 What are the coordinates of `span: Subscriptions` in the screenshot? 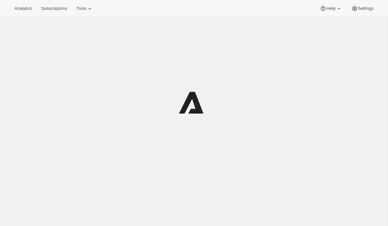 It's located at (54, 9).